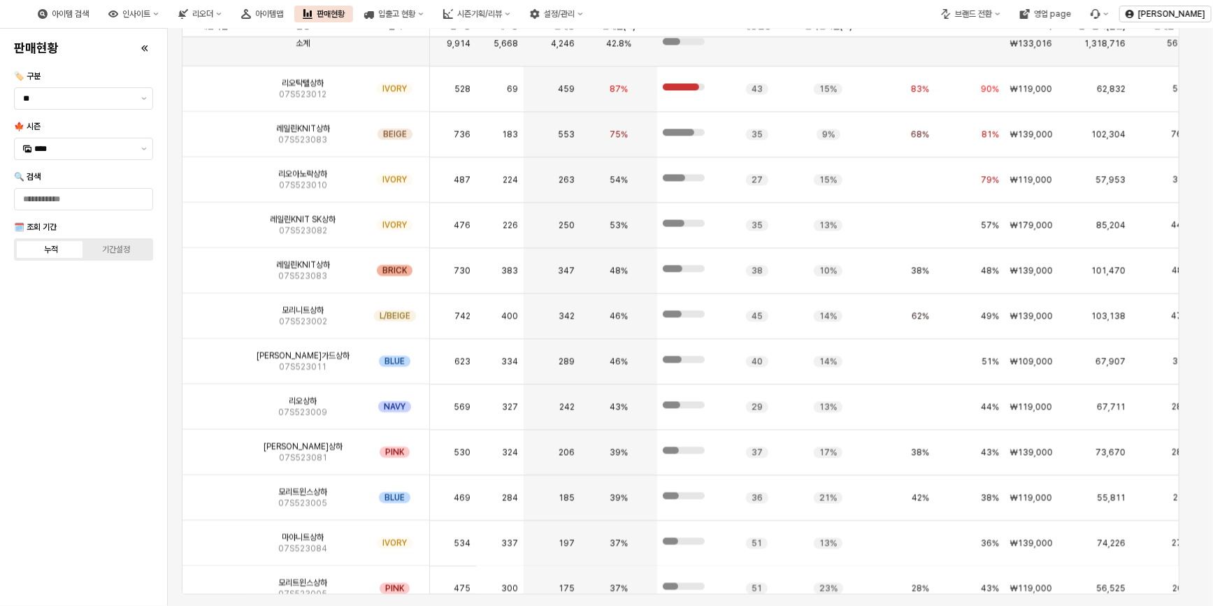 Image resolution: width=1213 pixels, height=606 pixels. Describe the element at coordinates (394, 498) in the screenshot. I see `span: BLUE` at that location.